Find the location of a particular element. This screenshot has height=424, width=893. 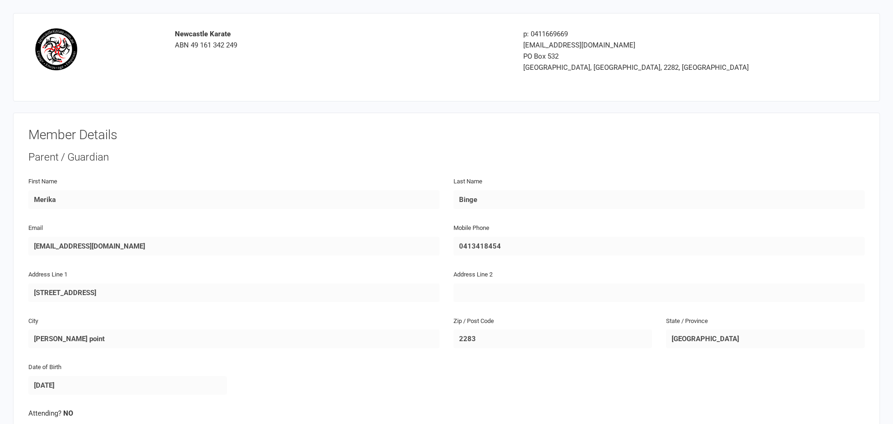

div: ABN 49 161 342 249 is located at coordinates (342, 40).